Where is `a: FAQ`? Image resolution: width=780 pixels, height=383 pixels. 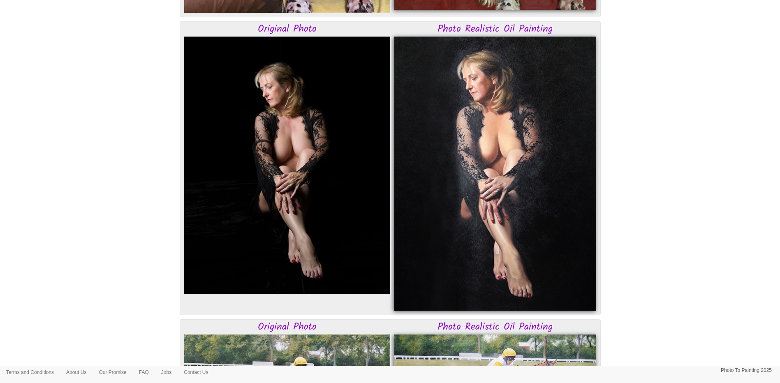
a: FAQ is located at coordinates (144, 372).